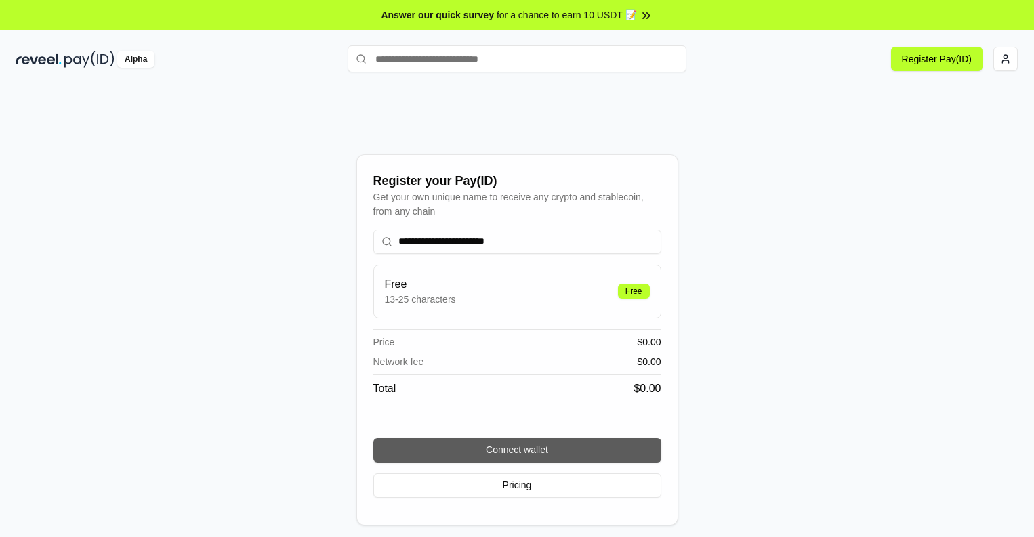  Describe the element at coordinates (517, 451) in the screenshot. I see `button: Connect wallet` at that location.